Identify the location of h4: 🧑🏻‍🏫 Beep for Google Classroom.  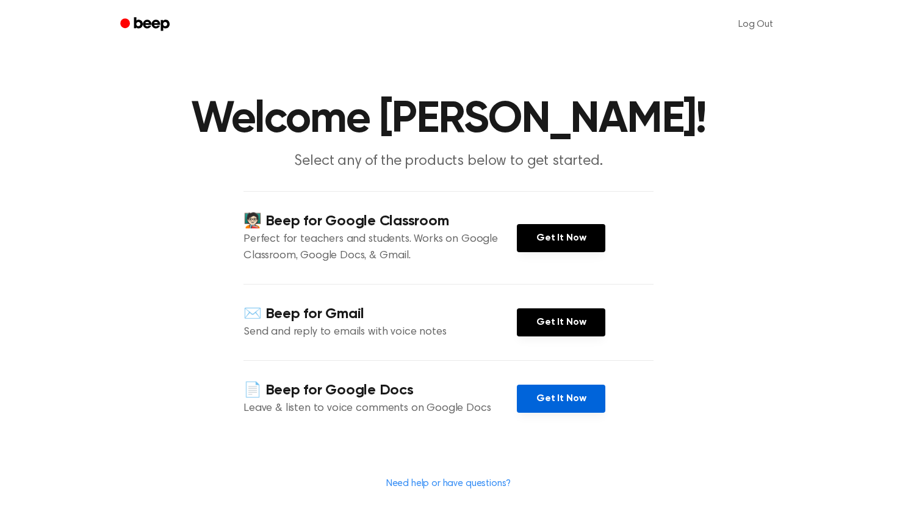
(380, 221).